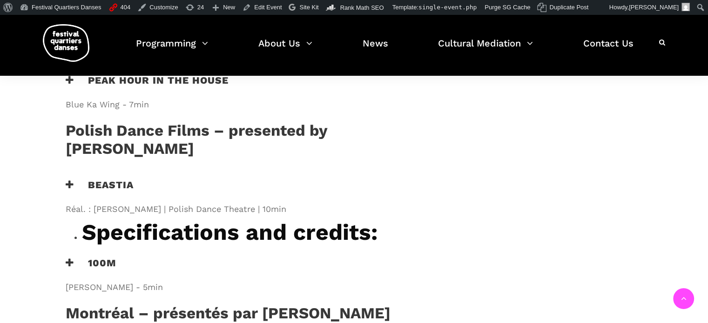 The width and height of the screenshot is (708, 323). What do you see at coordinates (309, 7) in the screenshot?
I see `span: Site Kit` at bounding box center [309, 7].